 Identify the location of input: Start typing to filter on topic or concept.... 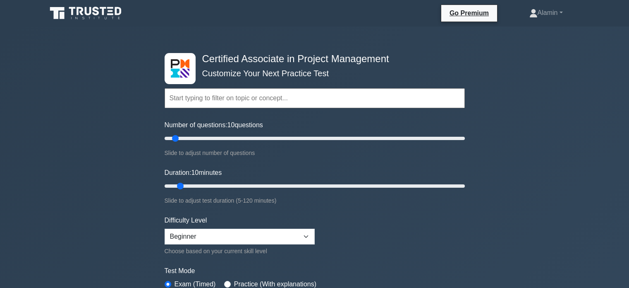
(315, 98).